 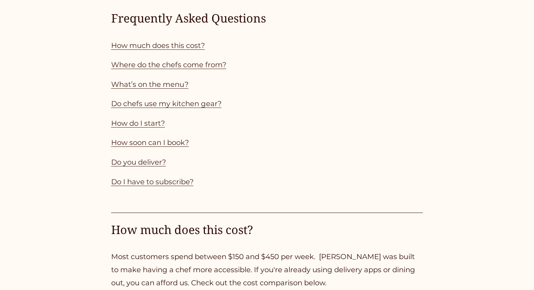 I want to click on a: Do you deliver?, so click(x=138, y=162).